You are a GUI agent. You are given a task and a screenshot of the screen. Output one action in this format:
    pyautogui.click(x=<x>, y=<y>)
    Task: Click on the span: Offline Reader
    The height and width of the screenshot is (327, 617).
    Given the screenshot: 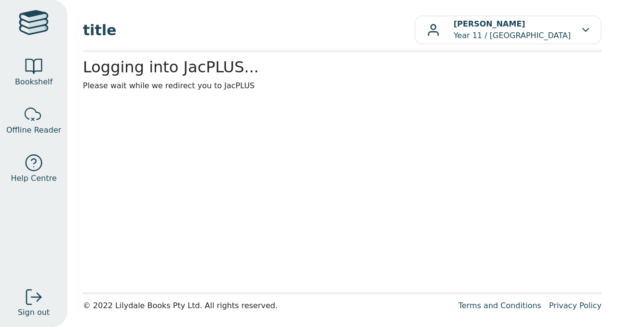 What is the action you would take?
    pyautogui.click(x=34, y=130)
    